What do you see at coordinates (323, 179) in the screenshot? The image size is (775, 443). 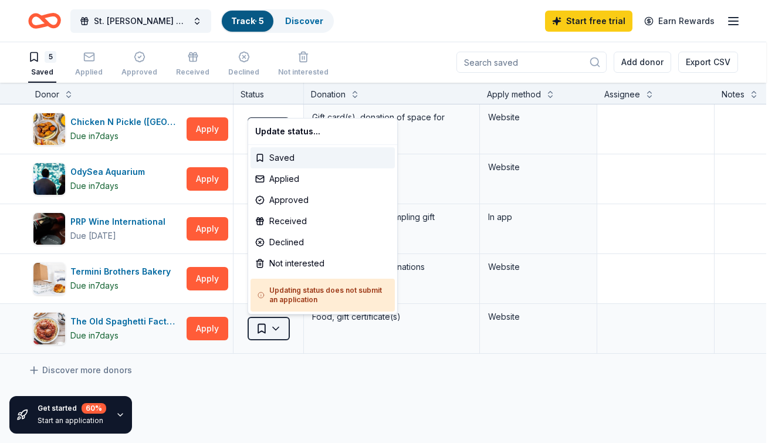 I see `div: Applied` at bounding box center [323, 179].